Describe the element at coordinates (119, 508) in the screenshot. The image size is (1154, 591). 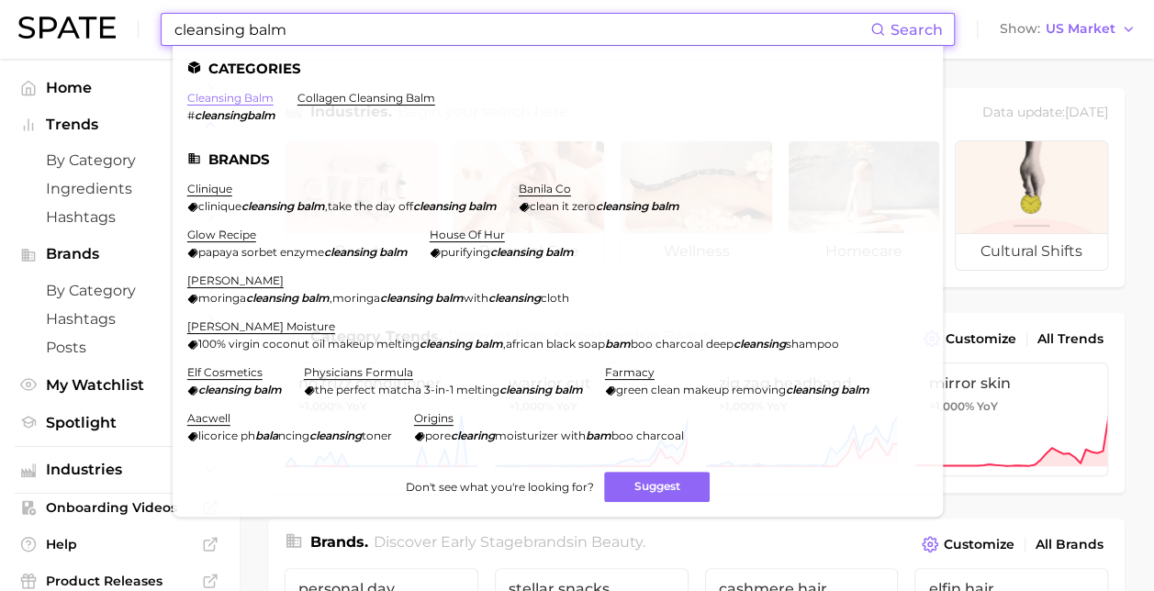
I see `a: Onboarding Videos` at that location.